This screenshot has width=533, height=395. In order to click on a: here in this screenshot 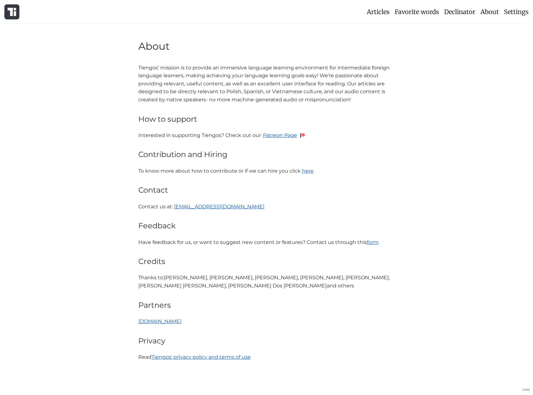, I will do `click(308, 171)`.